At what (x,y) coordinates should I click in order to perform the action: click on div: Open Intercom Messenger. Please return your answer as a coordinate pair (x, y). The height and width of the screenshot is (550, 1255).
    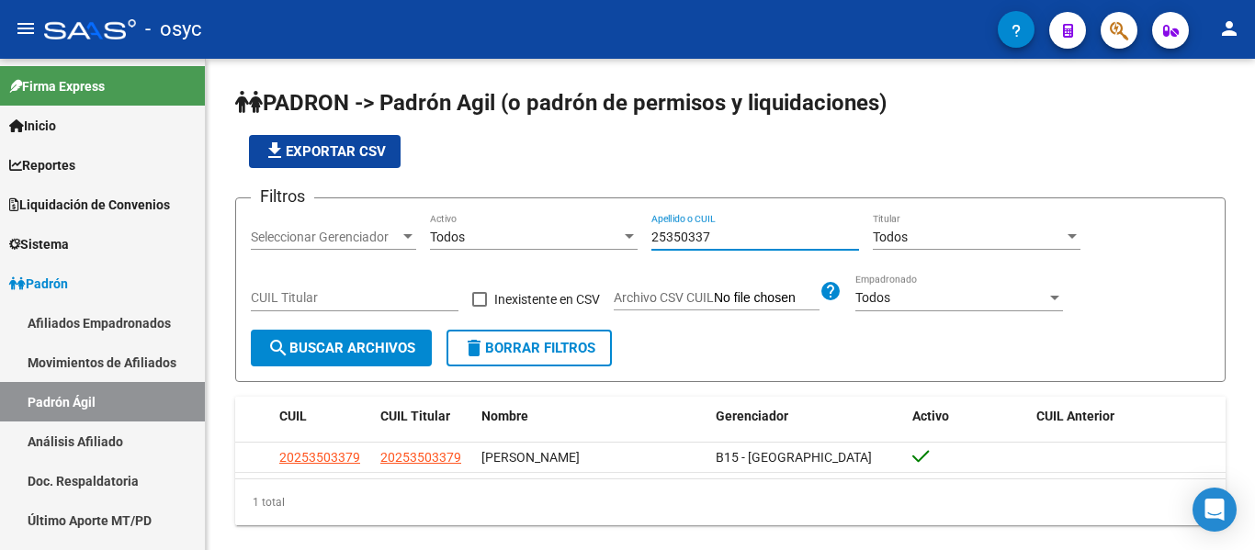
    Looking at the image, I should click on (1214, 510).